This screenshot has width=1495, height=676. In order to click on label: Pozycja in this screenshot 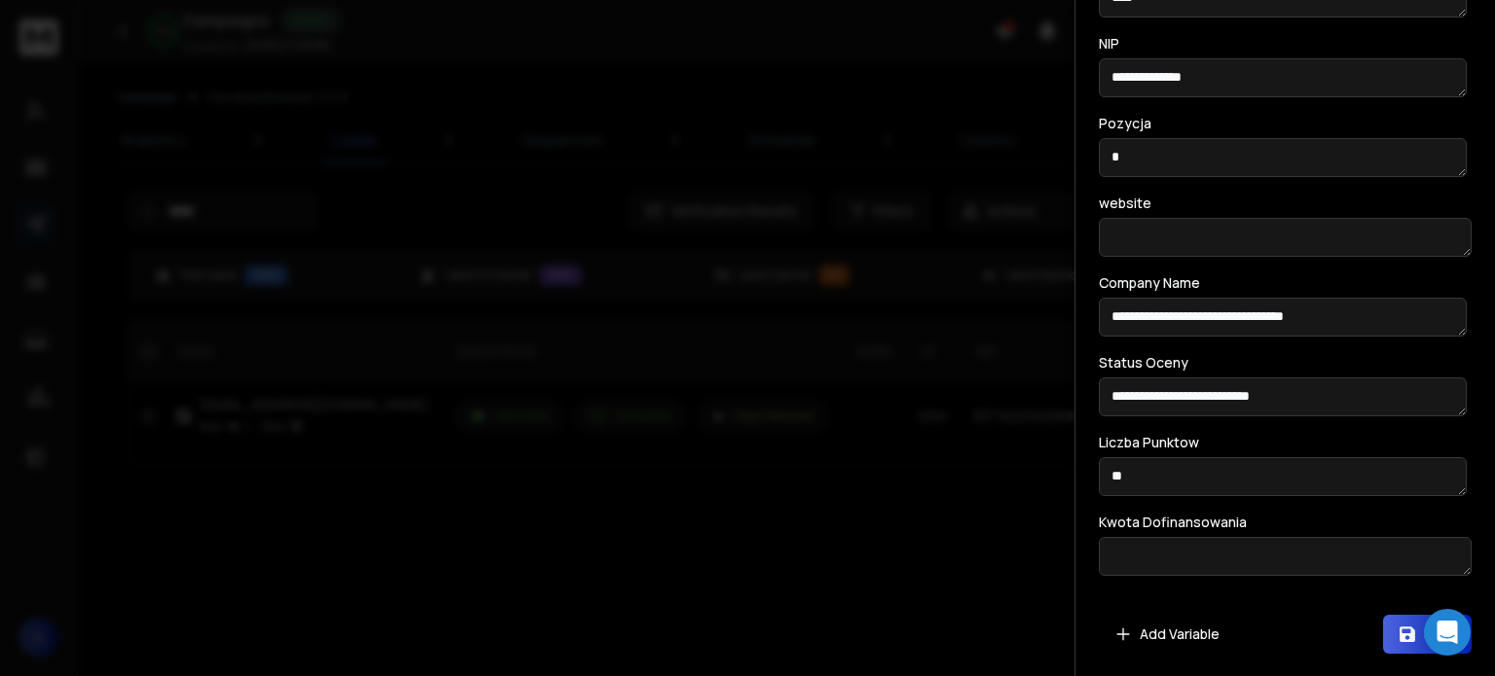, I will do `click(1125, 124)`.